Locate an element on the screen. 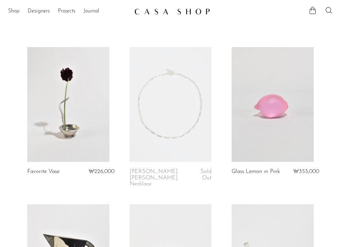 This screenshot has height=247, width=341. a: Shop is located at coordinates (14, 11).